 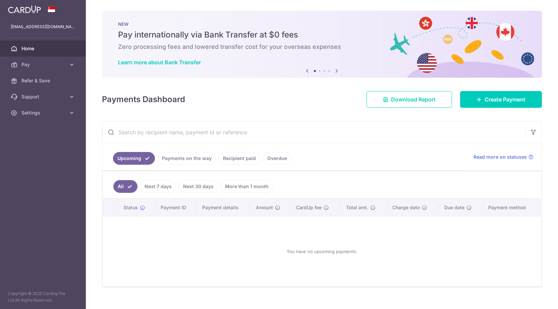 I want to click on span: Due date, so click(x=454, y=208).